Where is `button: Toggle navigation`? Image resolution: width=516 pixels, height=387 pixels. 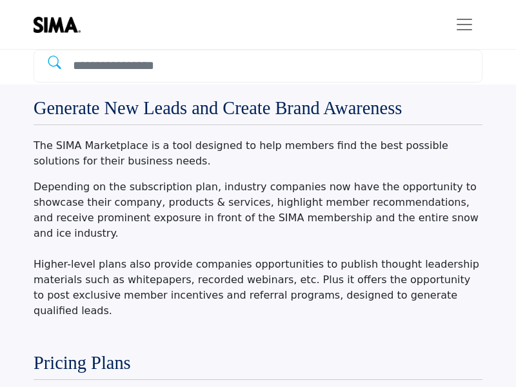 button: Toggle navigation is located at coordinates (465, 25).